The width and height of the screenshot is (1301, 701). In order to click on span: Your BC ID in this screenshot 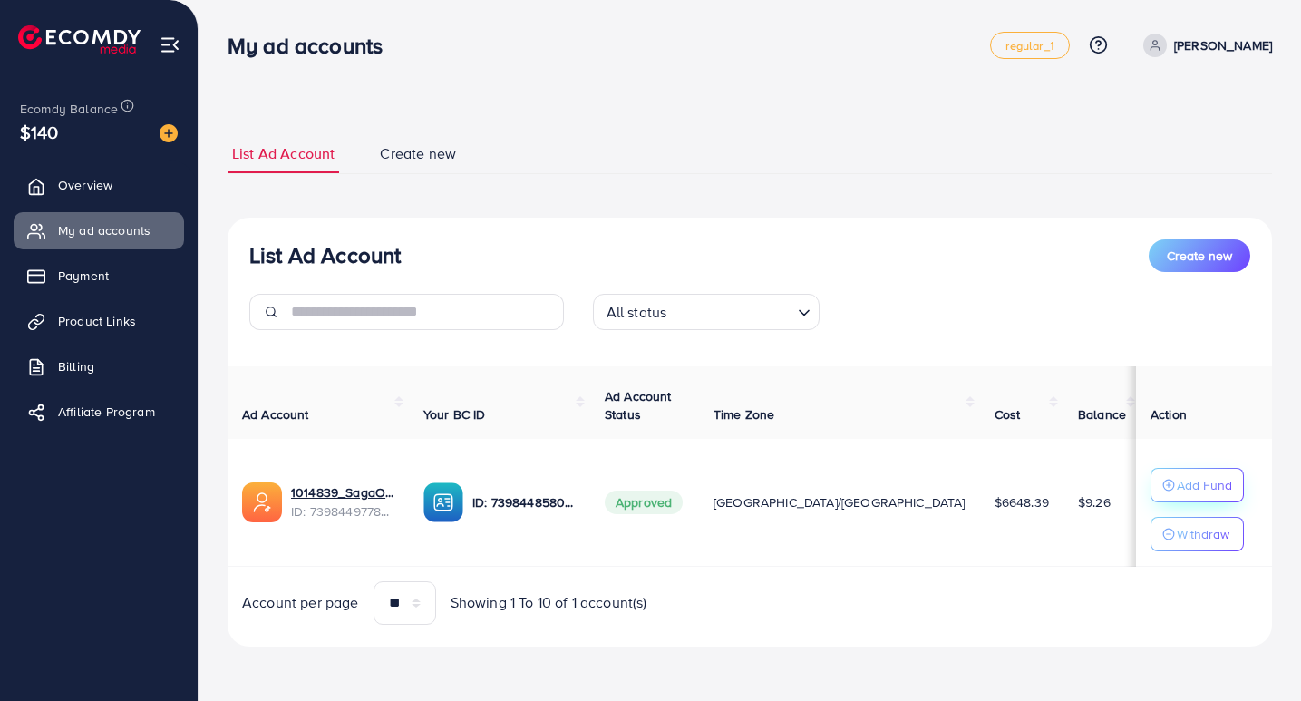, I will do `click(454, 414)`.